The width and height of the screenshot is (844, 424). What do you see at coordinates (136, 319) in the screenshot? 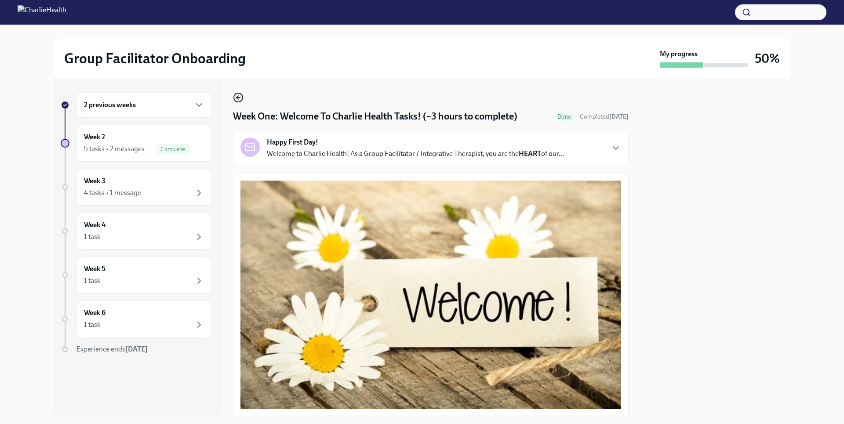
I see `a: Week 61 task` at bounding box center [136, 319].